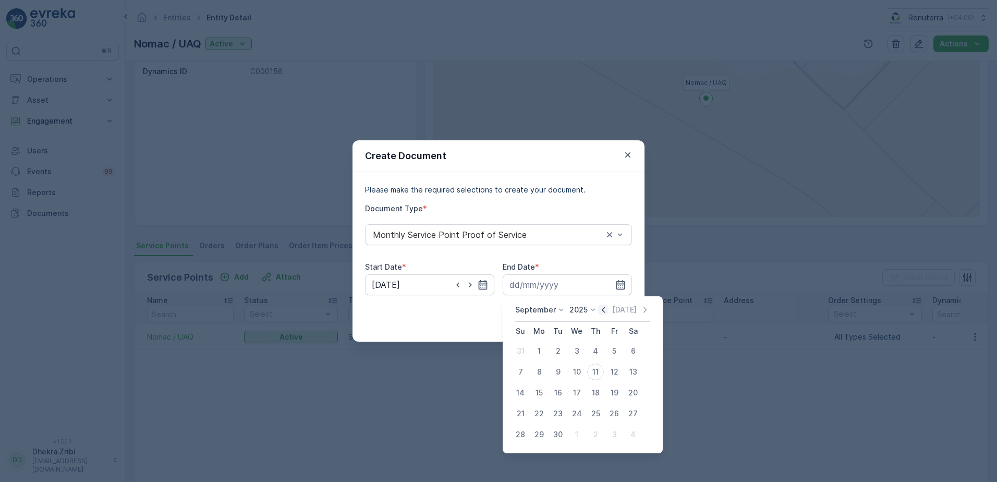 The image size is (997, 482). What do you see at coordinates (614, 413) in the screenshot?
I see `div: 26` at bounding box center [614, 413].